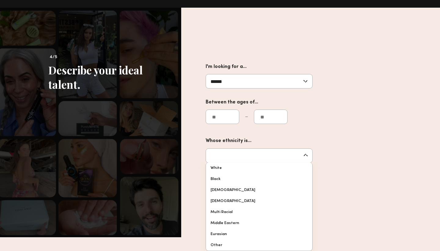 This screenshot has height=251, width=440. Describe the element at coordinates (259, 141) in the screenshot. I see `div: Whose ethnicity is...` at that location.